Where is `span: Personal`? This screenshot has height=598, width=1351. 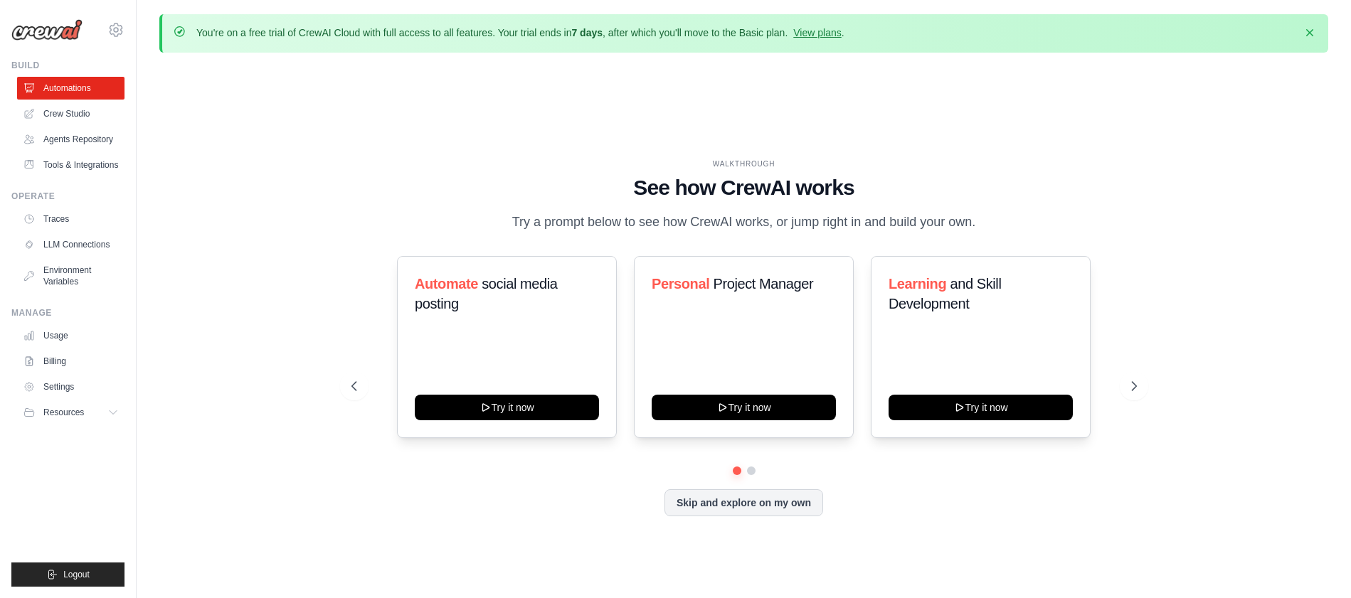
span: Personal is located at coordinates (680, 284).